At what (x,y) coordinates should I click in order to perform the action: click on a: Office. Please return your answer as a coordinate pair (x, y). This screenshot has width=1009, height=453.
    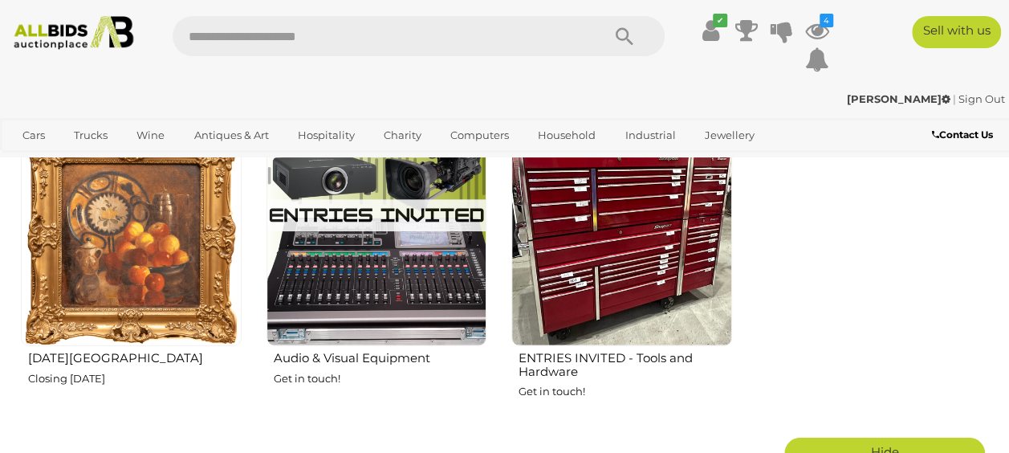
    Looking at the image, I should click on (38, 161).